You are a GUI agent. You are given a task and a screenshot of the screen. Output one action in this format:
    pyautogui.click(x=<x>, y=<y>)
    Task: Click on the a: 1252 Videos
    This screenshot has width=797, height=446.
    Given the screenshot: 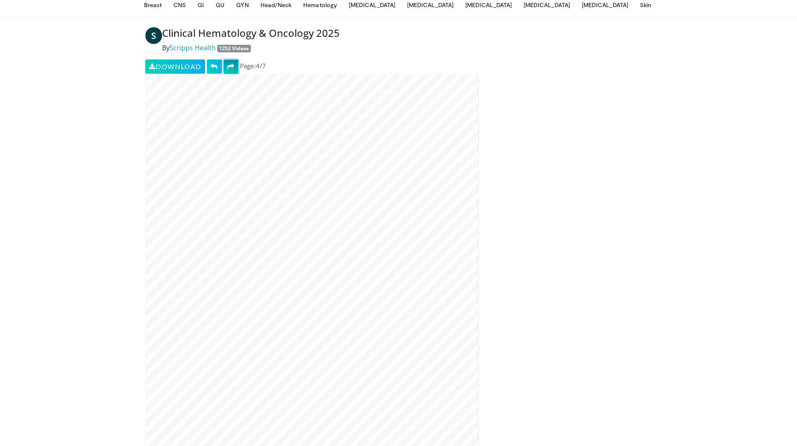 What is the action you would take?
    pyautogui.click(x=234, y=49)
    